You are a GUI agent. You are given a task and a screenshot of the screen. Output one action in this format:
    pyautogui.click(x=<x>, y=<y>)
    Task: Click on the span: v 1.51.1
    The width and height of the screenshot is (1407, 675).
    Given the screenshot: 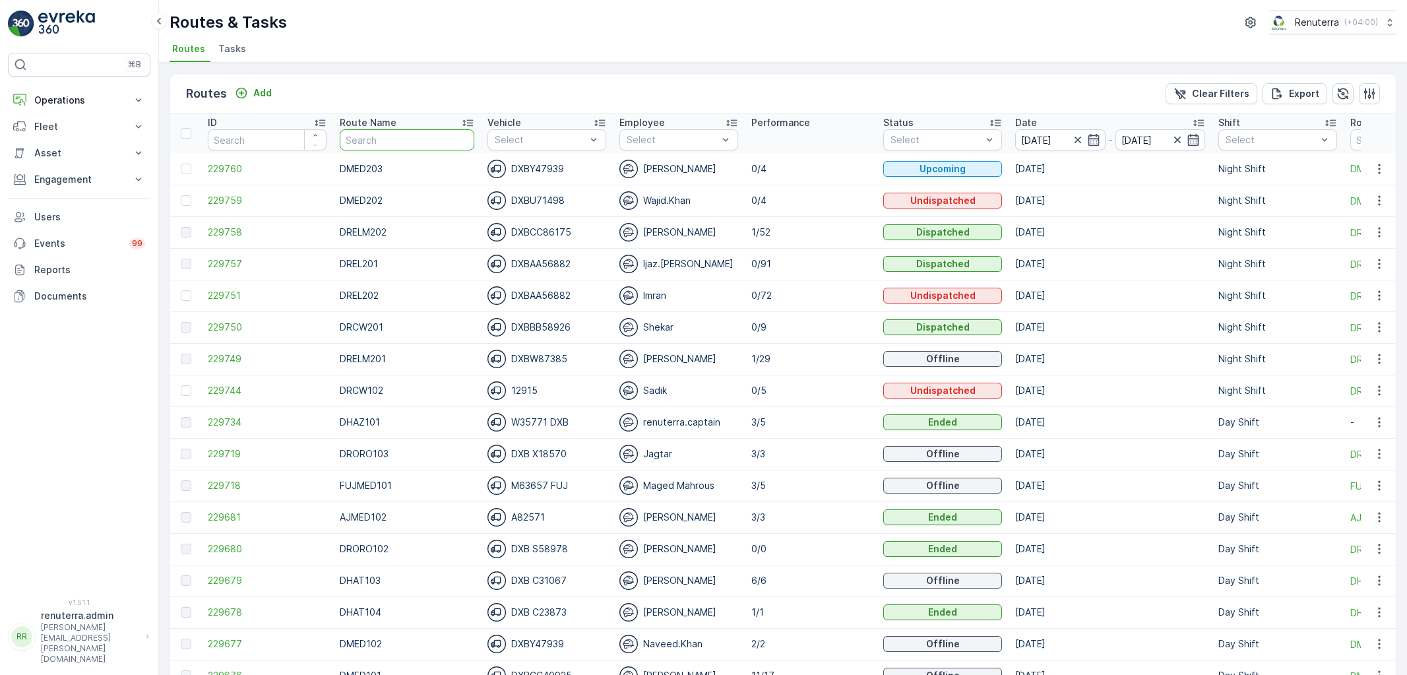 What is the action you would take?
    pyautogui.click(x=79, y=602)
    